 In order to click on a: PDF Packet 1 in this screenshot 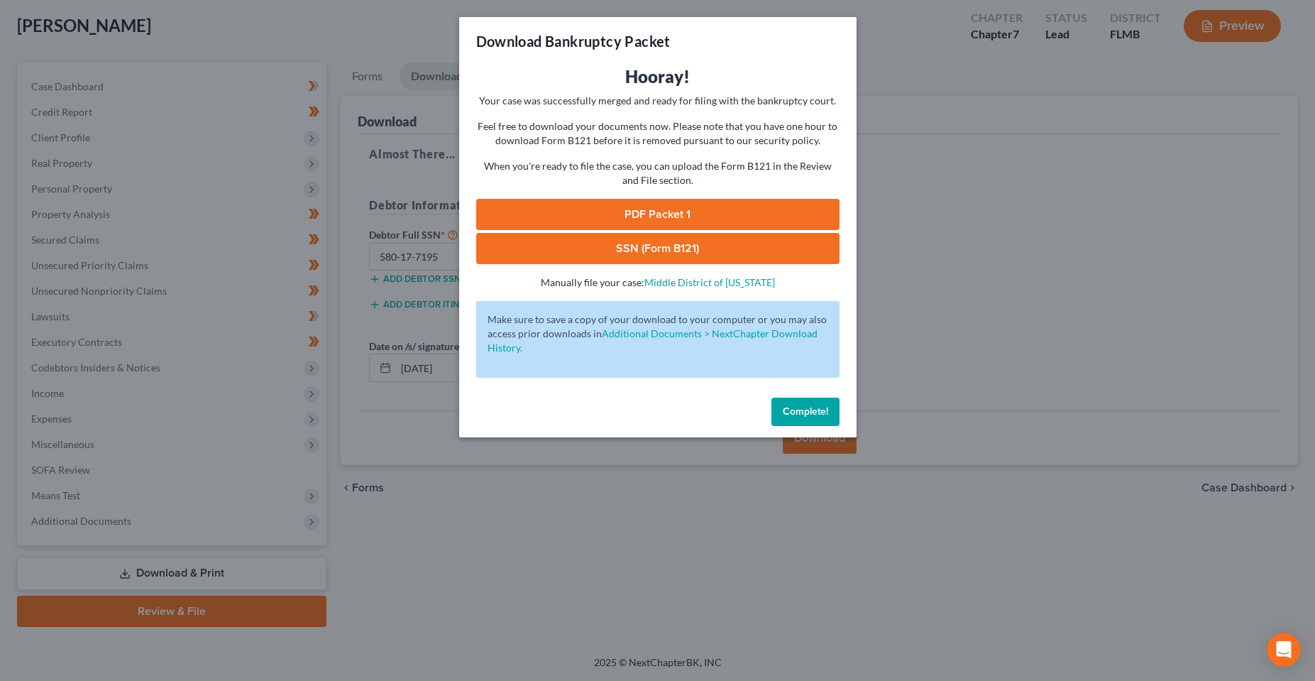, I will do `click(658, 214)`.